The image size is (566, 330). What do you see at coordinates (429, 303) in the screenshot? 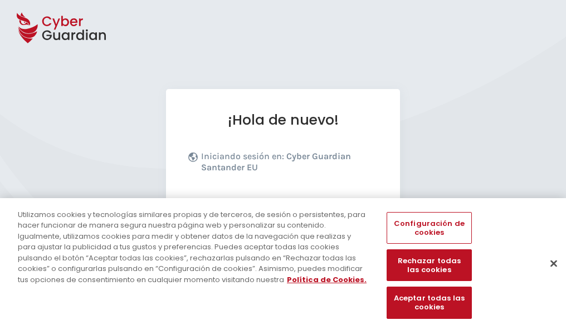
I see `button: Aceptar todas las cookies` at bounding box center [429, 303].